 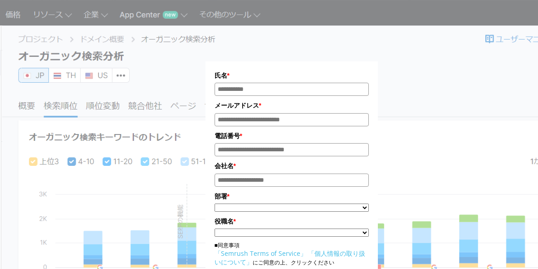 I want to click on a: 「Semrush Terms of Service」, so click(x=261, y=253).